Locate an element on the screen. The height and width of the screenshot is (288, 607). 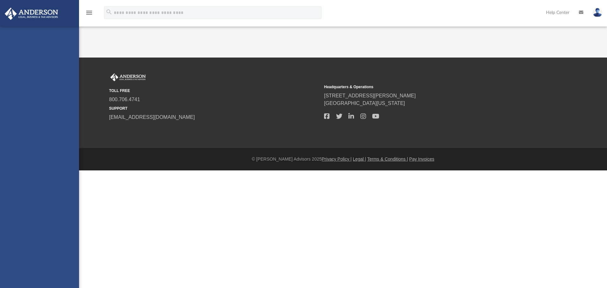
a: Pay Invoices is located at coordinates (422, 159).